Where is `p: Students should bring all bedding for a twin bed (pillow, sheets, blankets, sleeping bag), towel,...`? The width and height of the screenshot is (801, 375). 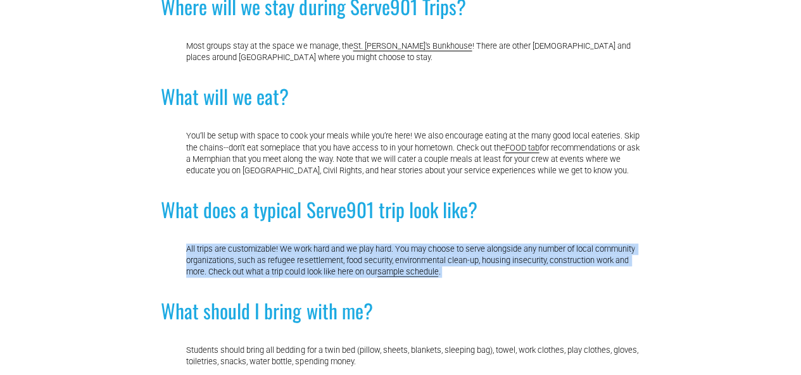
p: Students should bring all bedding for a twin bed (pillow, sheets, blankets, sleeping bag), towel,... is located at coordinates (413, 356).